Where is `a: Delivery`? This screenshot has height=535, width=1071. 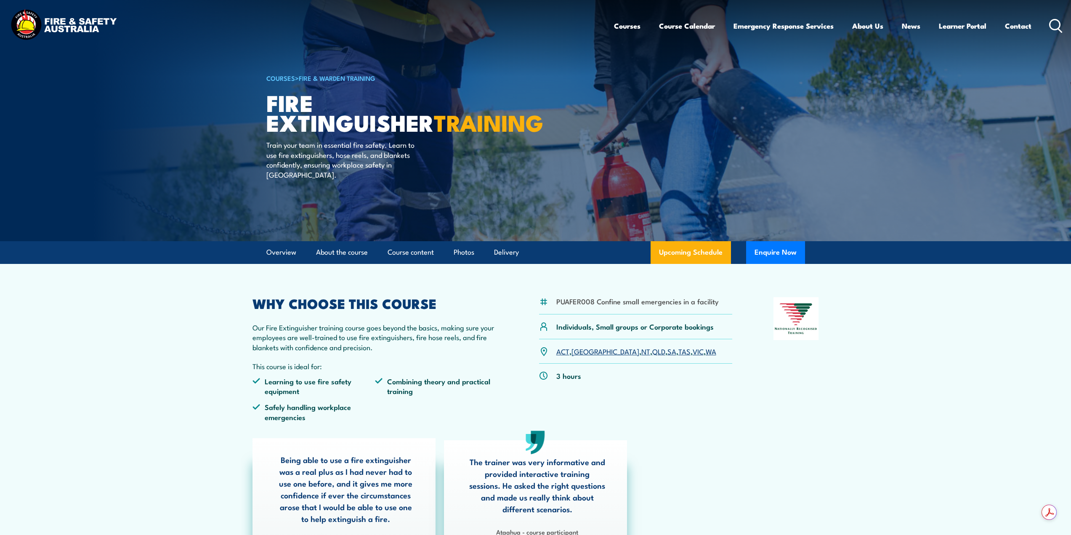 a: Delivery is located at coordinates (506, 252).